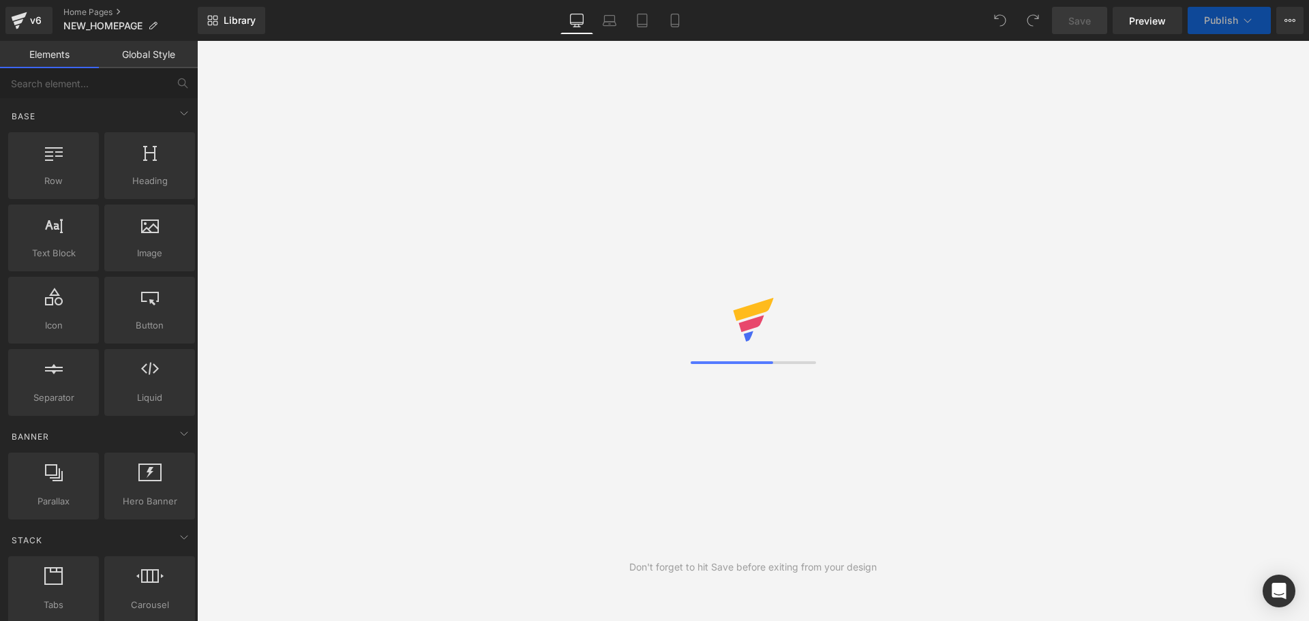 The width and height of the screenshot is (1309, 621). What do you see at coordinates (53, 325) in the screenshot?
I see `span: Icon` at bounding box center [53, 325].